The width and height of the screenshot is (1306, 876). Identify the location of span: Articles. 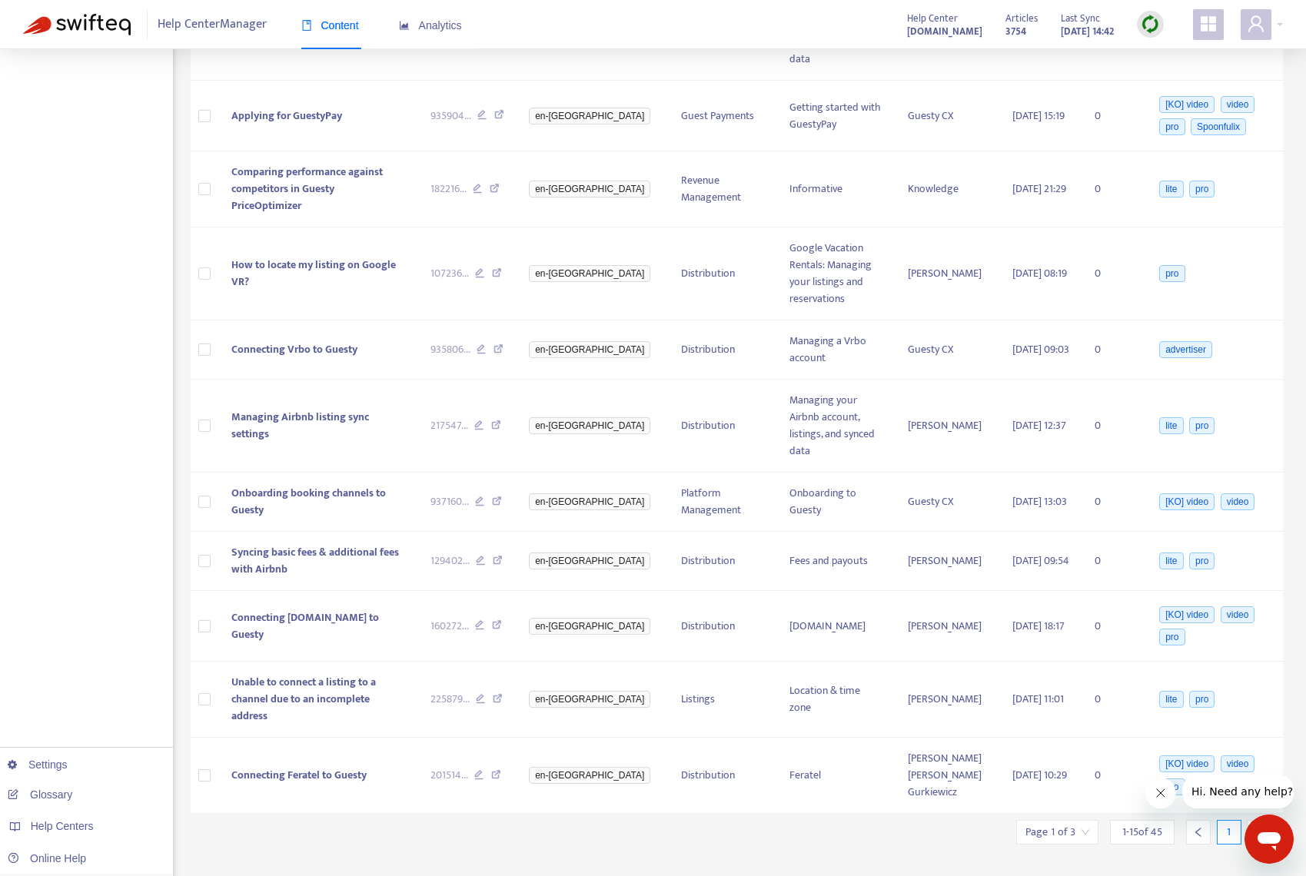
(1021, 18).